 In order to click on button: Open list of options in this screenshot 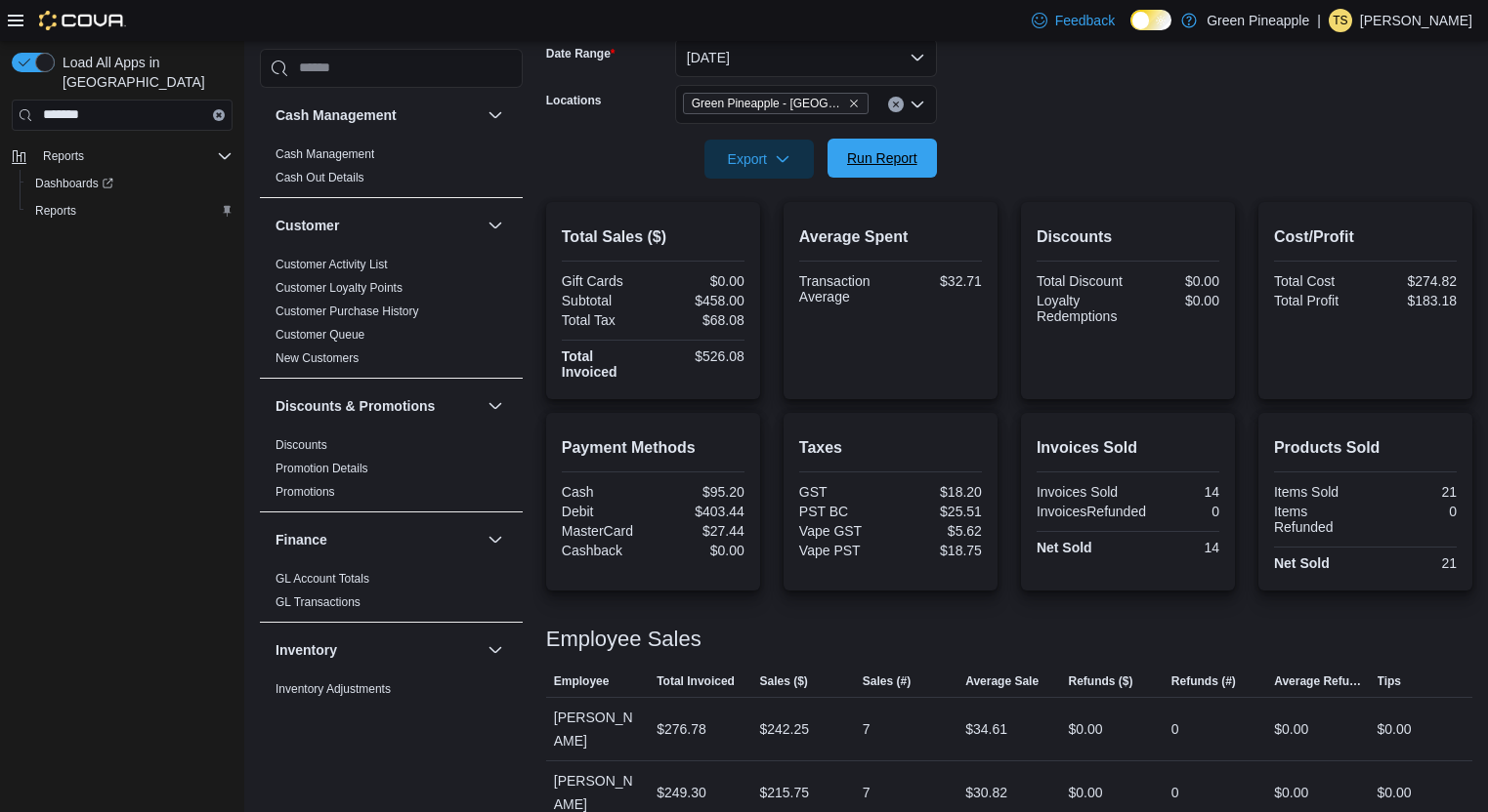, I will do `click(917, 105)`.